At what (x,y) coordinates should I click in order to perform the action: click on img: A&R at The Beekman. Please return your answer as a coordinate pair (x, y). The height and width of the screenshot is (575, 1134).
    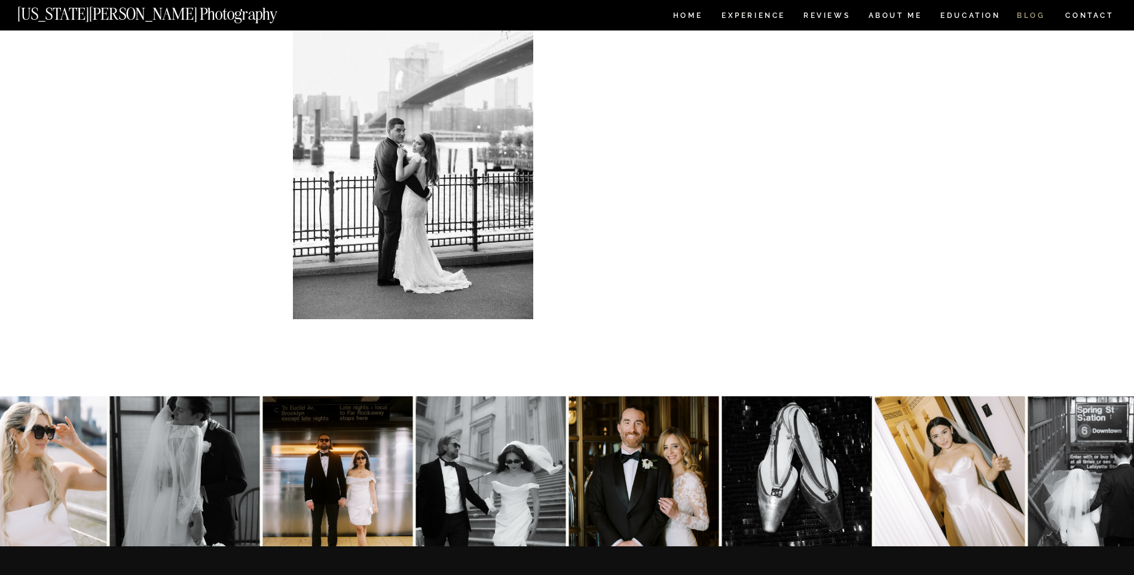
    Looking at the image, I should click on (643, 471).